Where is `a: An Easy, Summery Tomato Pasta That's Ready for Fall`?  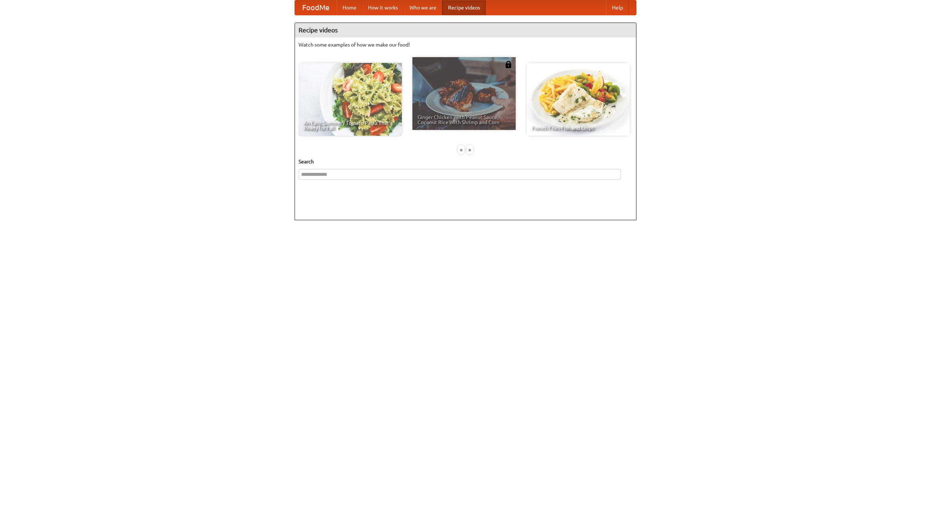
a: An Easy, Summery Tomato Pasta That's Ready for Fall is located at coordinates (350, 99).